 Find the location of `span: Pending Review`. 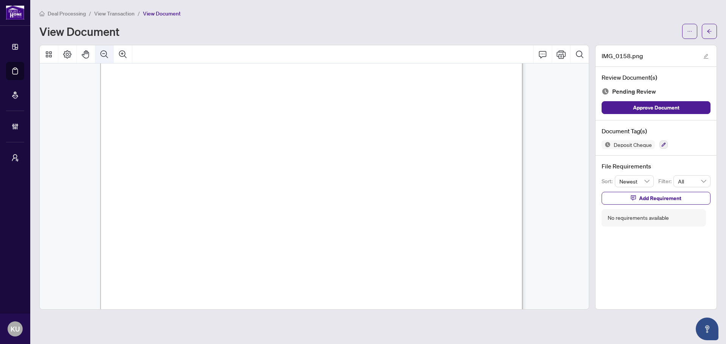

span: Pending Review is located at coordinates (634, 91).